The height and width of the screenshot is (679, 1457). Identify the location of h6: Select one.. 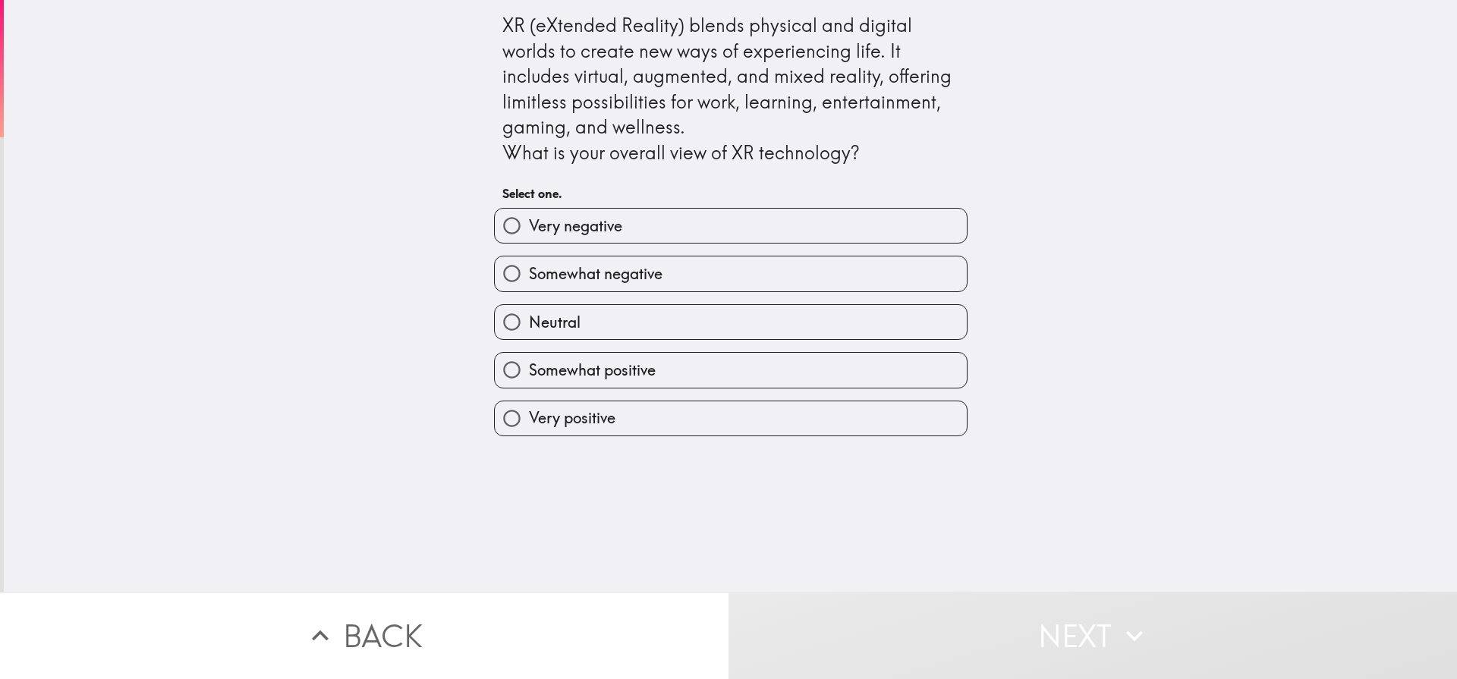
(731, 193).